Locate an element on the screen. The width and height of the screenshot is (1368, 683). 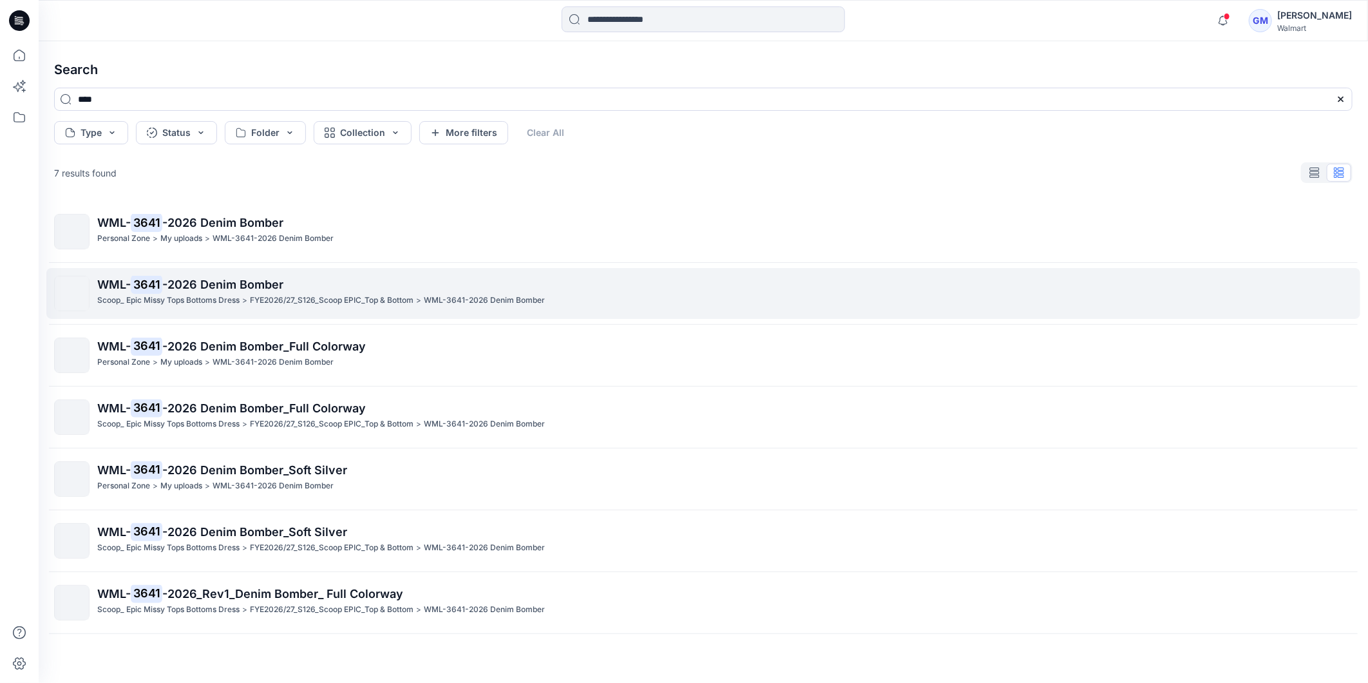
div: Walmart is located at coordinates (1314, 28).